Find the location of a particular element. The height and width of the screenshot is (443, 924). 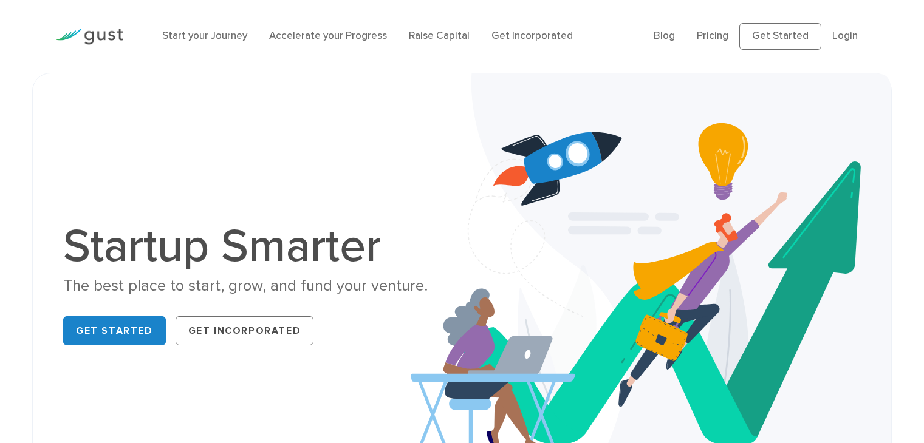

a: Start your Journey is located at coordinates (205, 36).